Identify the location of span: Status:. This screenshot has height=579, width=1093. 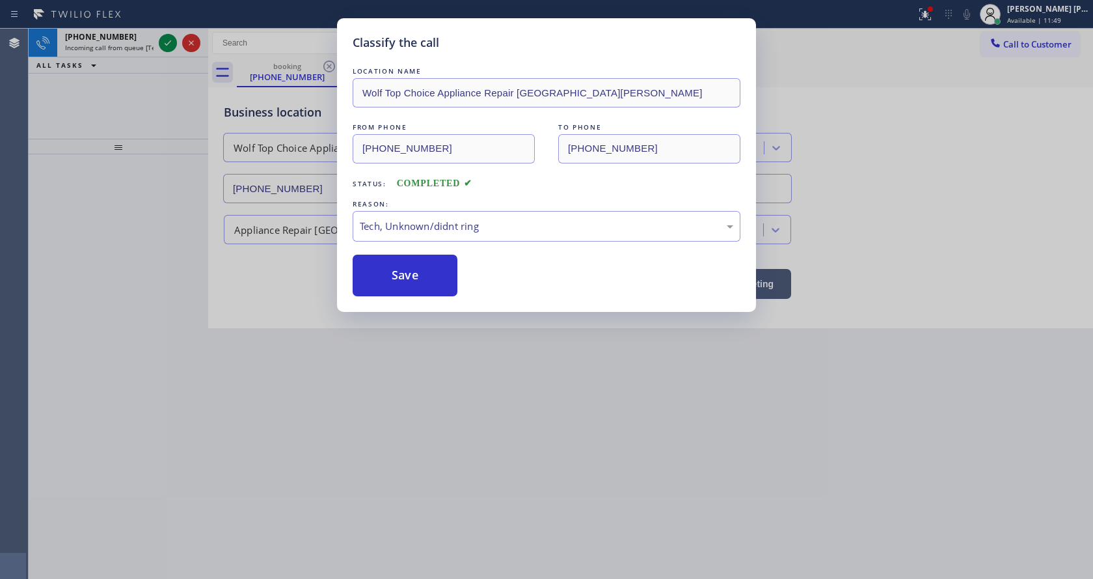
(370, 184).